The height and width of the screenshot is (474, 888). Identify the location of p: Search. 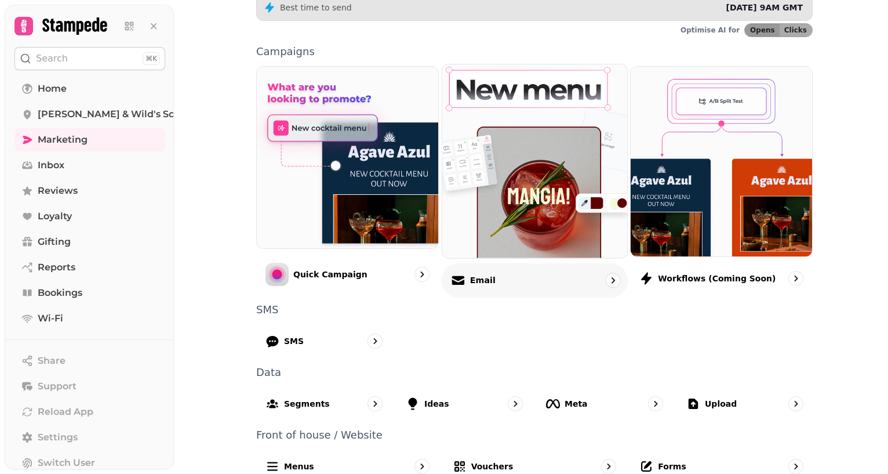
(52, 59).